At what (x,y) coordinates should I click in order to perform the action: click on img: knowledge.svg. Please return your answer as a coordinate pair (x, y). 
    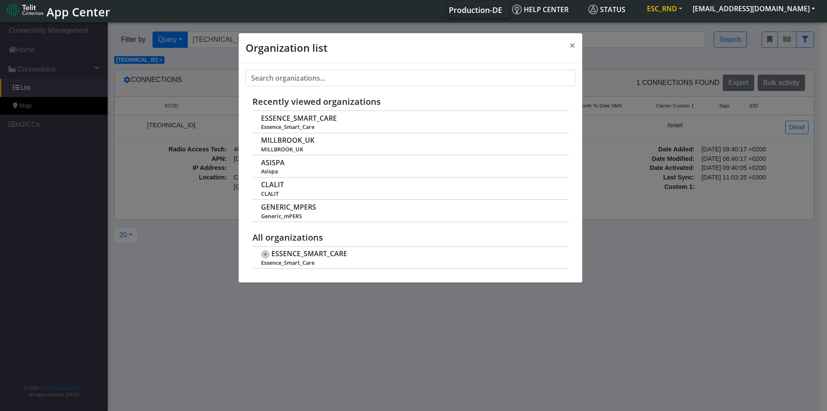
    Looking at the image, I should click on (517, 9).